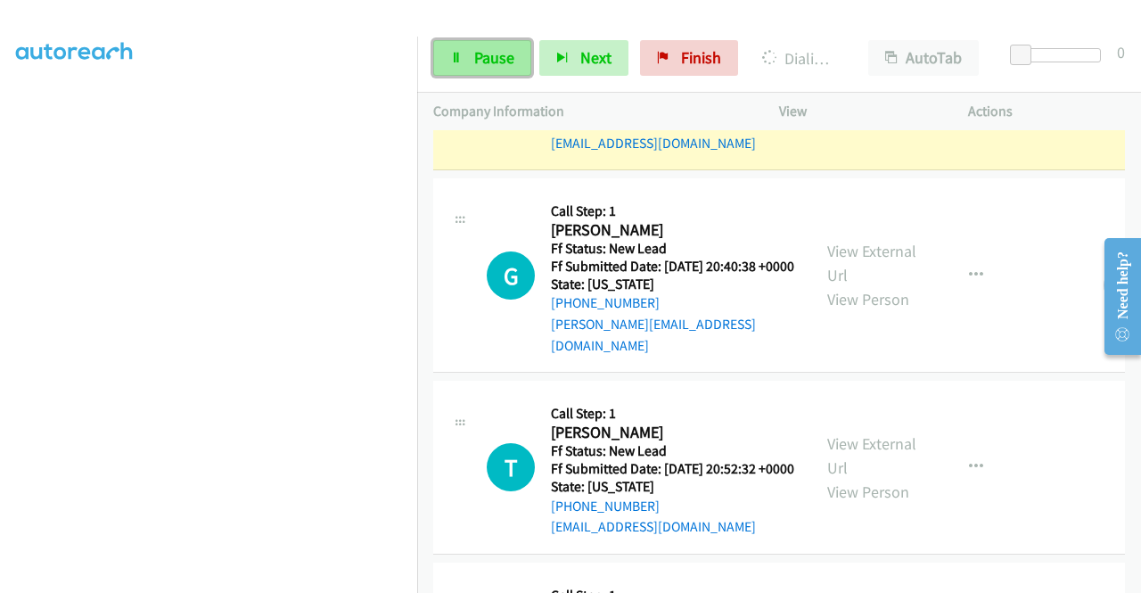 Image resolution: width=1141 pixels, height=593 pixels. I want to click on span: Pause, so click(494, 57).